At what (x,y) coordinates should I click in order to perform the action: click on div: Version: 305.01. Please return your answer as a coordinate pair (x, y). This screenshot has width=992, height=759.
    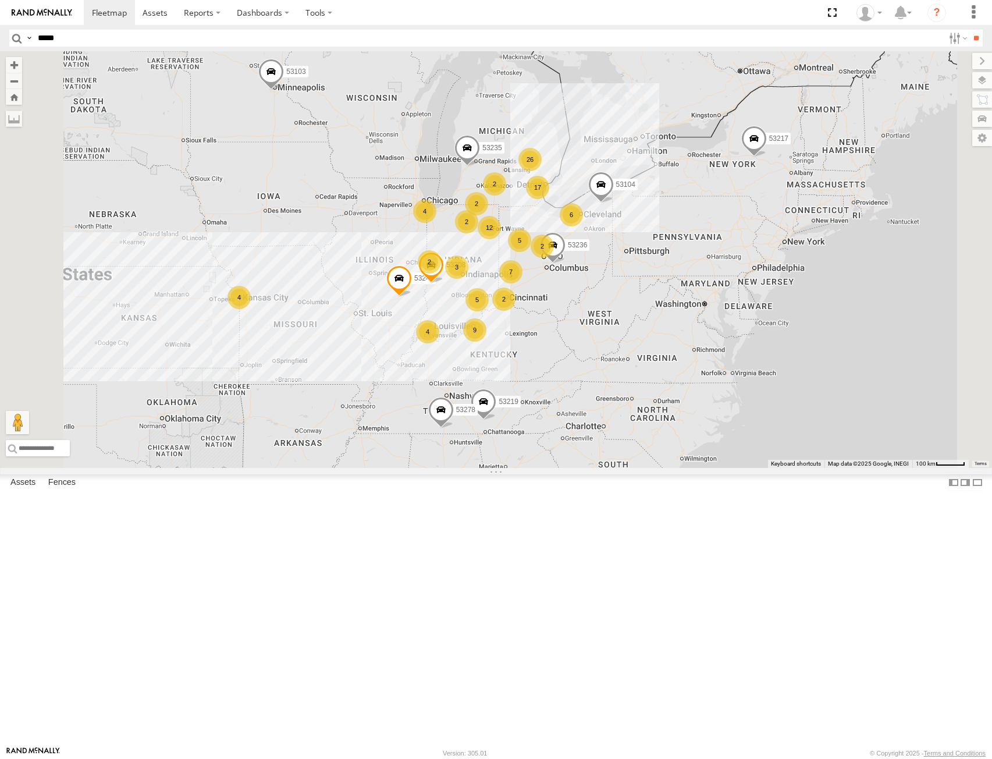
    Looking at the image, I should click on (465, 753).